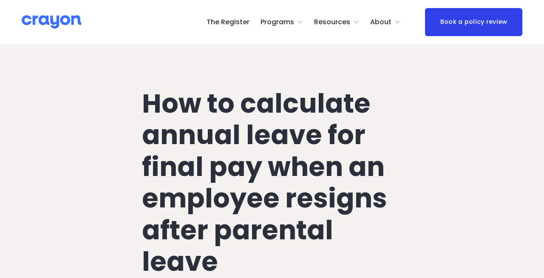  Describe the element at coordinates (474, 22) in the screenshot. I see `a: Book a policy review` at that location.